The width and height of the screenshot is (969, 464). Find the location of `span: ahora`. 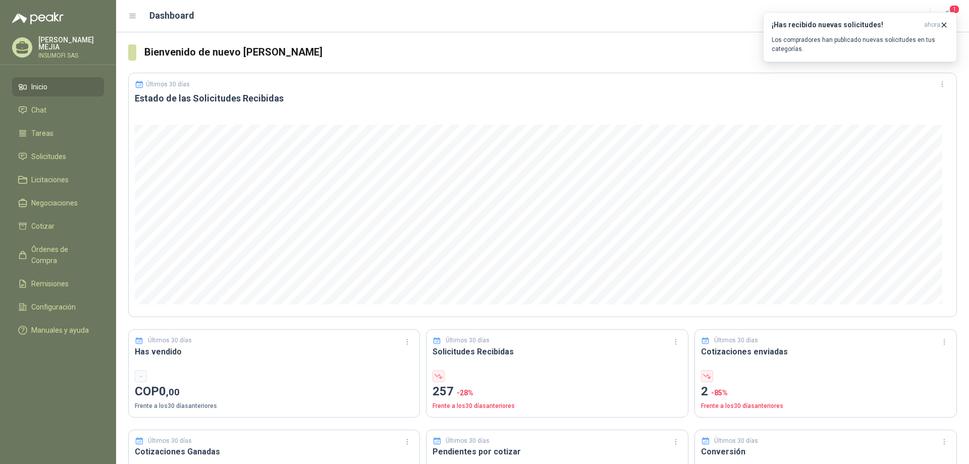

span: ahora is located at coordinates (932, 25).